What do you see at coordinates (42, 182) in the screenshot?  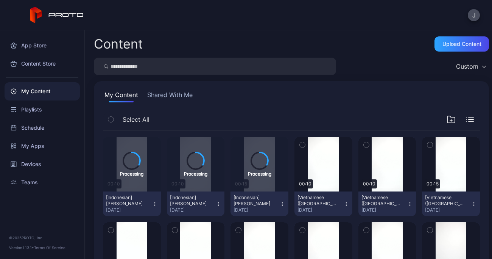 I see `a: Teams` at bounding box center [42, 182].